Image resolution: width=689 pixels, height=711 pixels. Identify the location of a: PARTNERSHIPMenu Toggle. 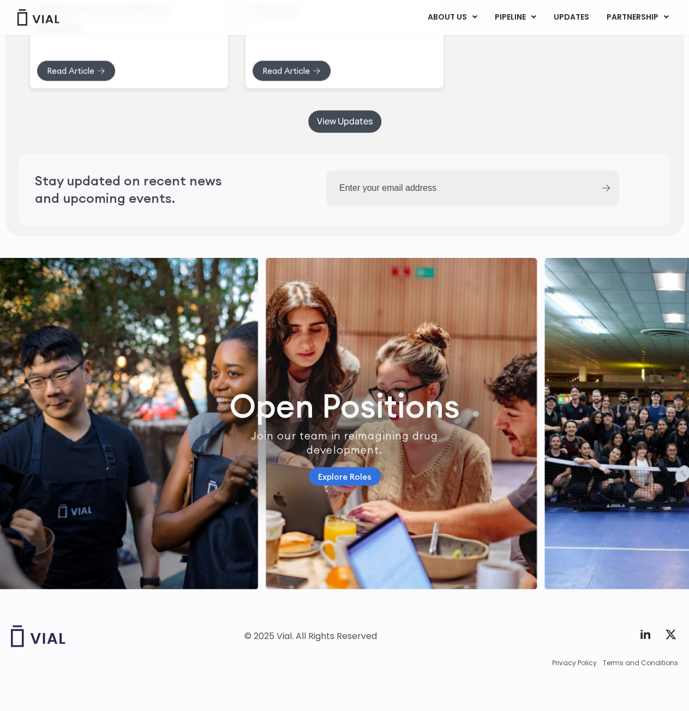
(638, 17).